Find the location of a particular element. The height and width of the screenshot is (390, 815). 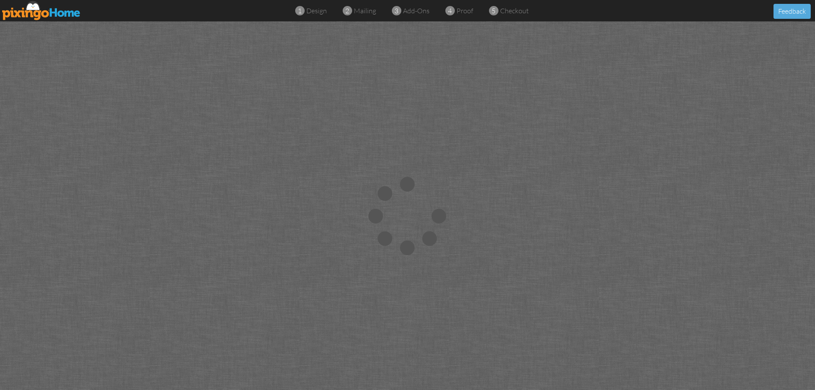

span: checkout is located at coordinates (514, 11).